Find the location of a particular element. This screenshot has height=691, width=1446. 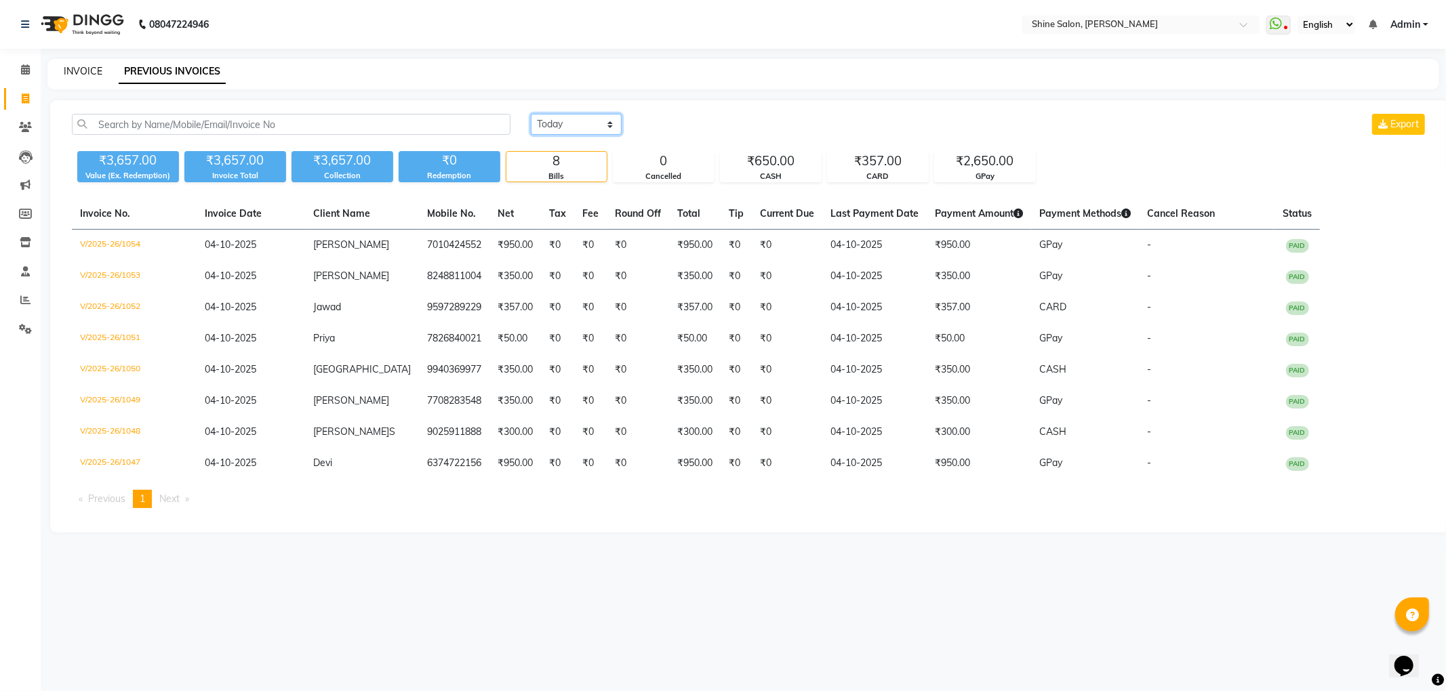

td: ₹50.00 is located at coordinates (515, 339).